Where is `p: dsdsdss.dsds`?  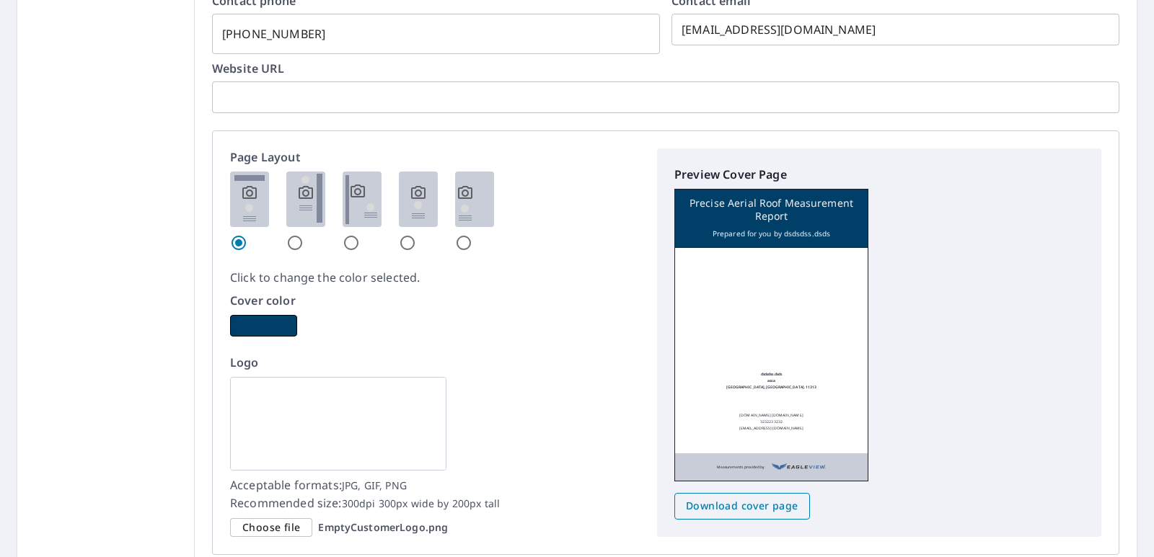 p: dsdsdss.dsds is located at coordinates (771, 374).